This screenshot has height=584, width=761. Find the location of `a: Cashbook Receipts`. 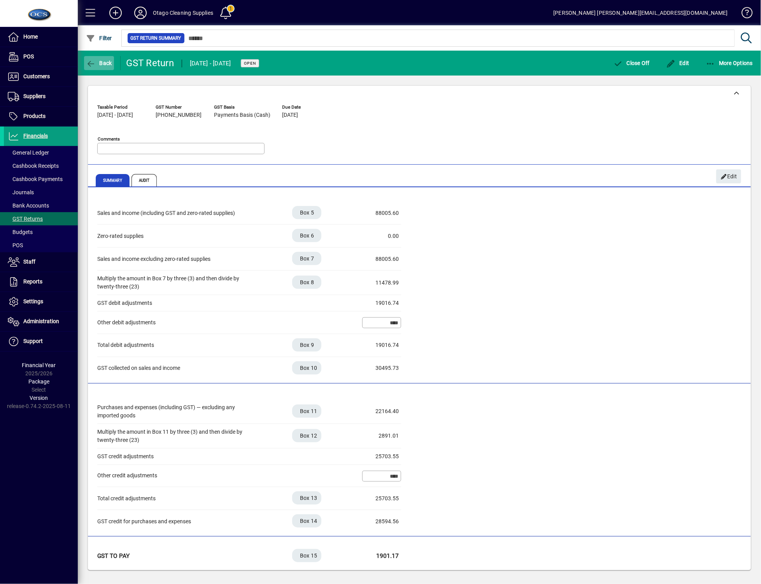

a: Cashbook Receipts is located at coordinates (41, 166).